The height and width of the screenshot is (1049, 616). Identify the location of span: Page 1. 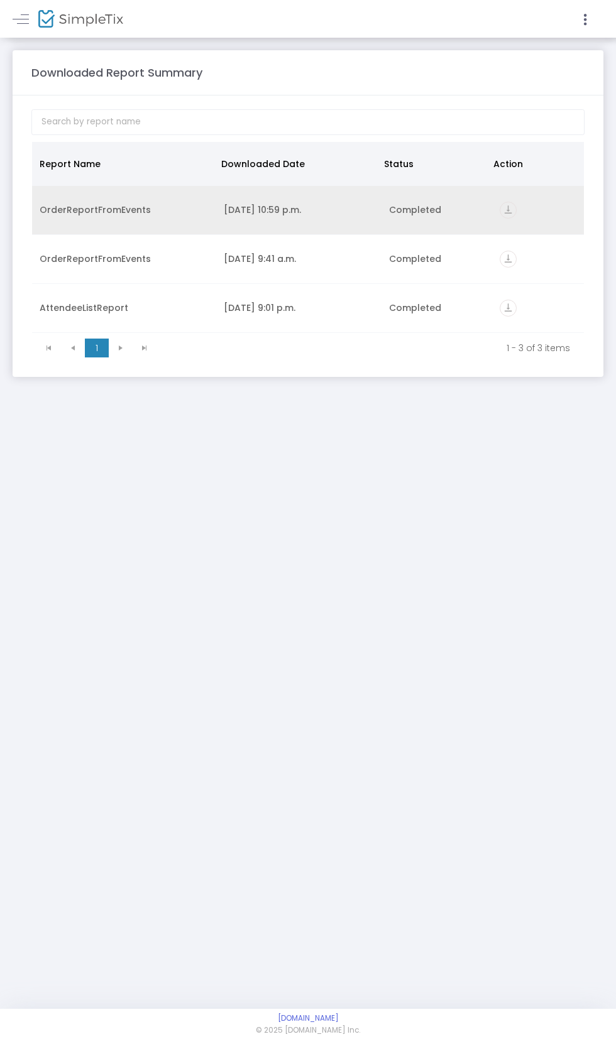
(97, 348).